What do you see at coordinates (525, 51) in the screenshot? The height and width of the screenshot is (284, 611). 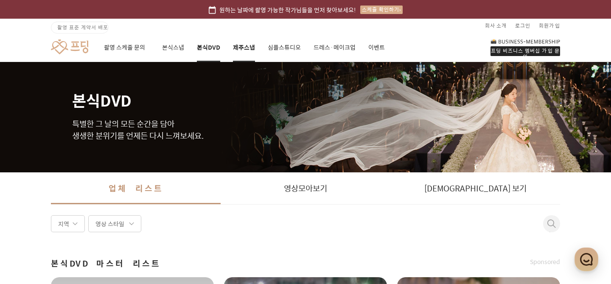 I see `div: 프딩 비즈니스 멤버십 가입 문의` at bounding box center [525, 51].